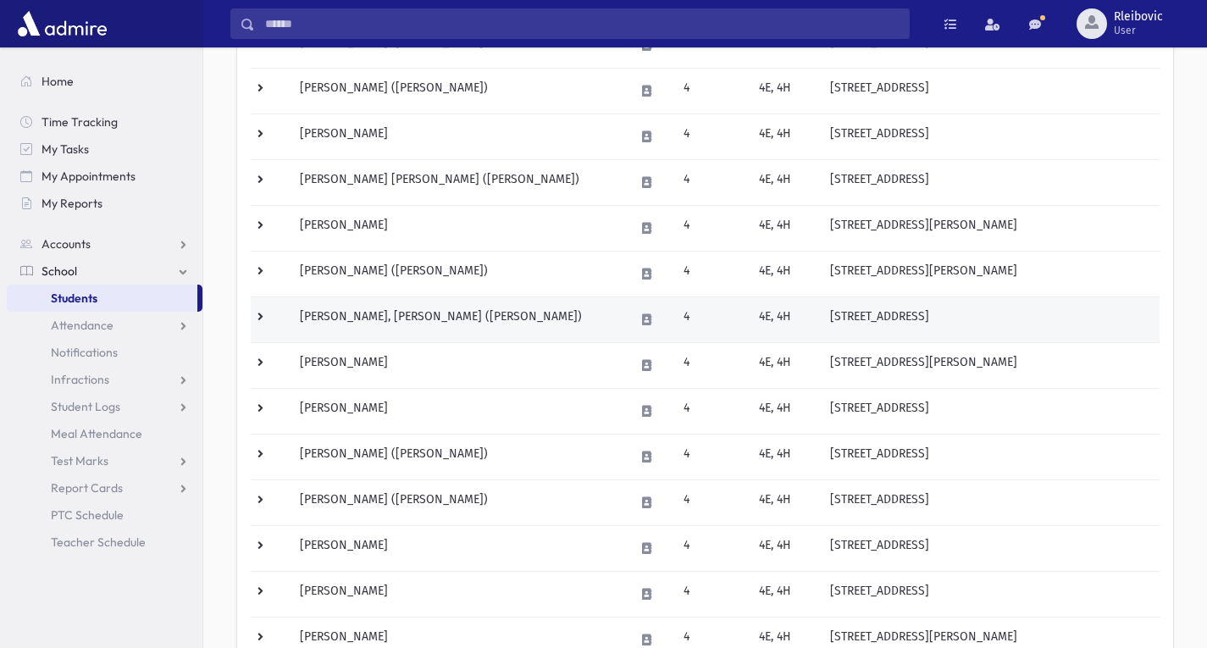 This screenshot has height=648, width=1207. What do you see at coordinates (104, 203) in the screenshot?
I see `a: My Reports` at bounding box center [104, 203].